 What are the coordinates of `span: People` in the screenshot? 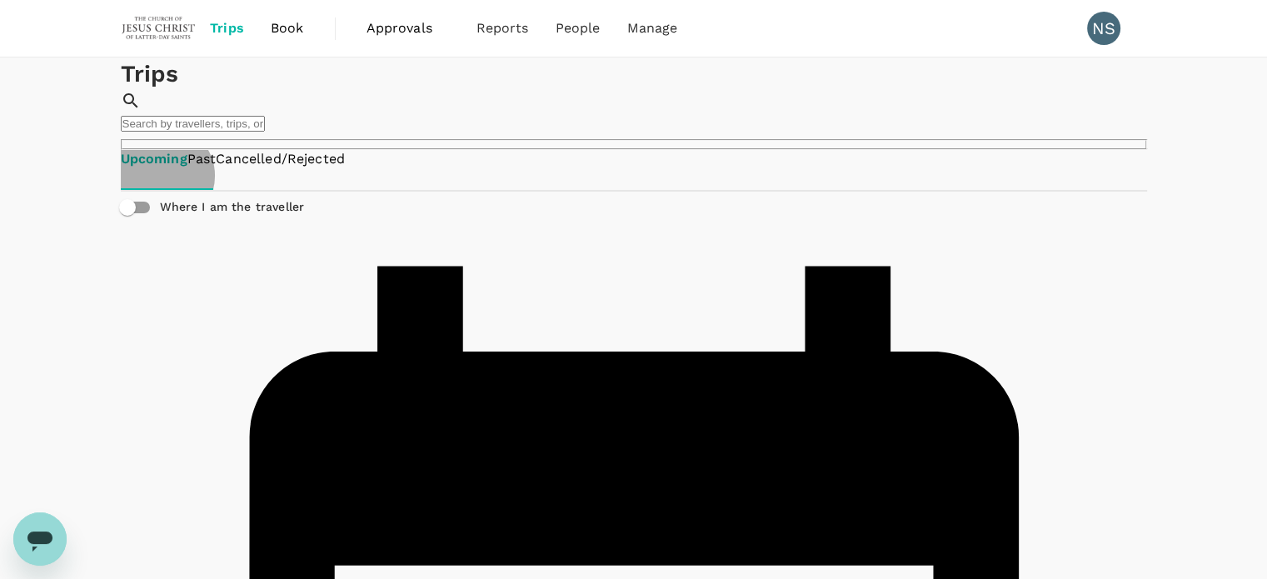 It's located at (578, 28).